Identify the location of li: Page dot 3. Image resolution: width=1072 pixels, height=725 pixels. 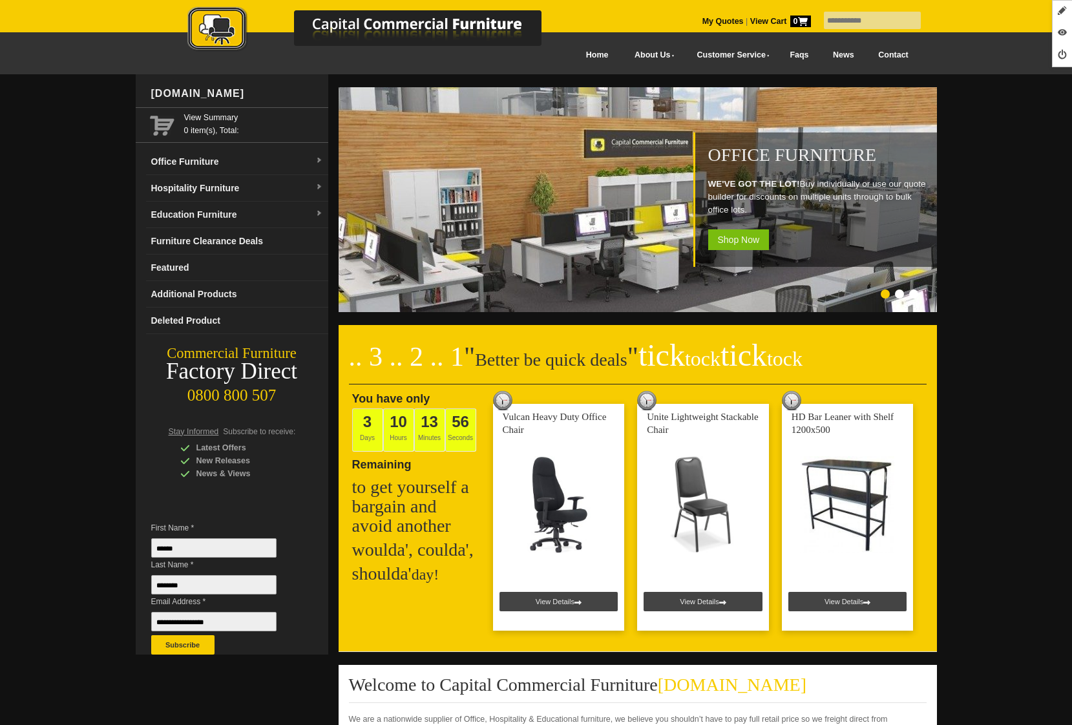
(914, 294).